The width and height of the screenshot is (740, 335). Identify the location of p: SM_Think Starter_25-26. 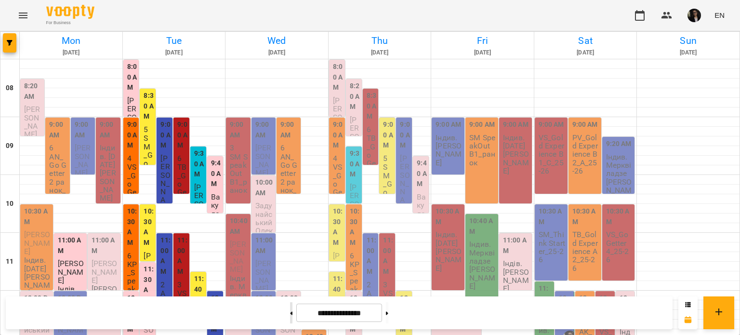
(552, 247).